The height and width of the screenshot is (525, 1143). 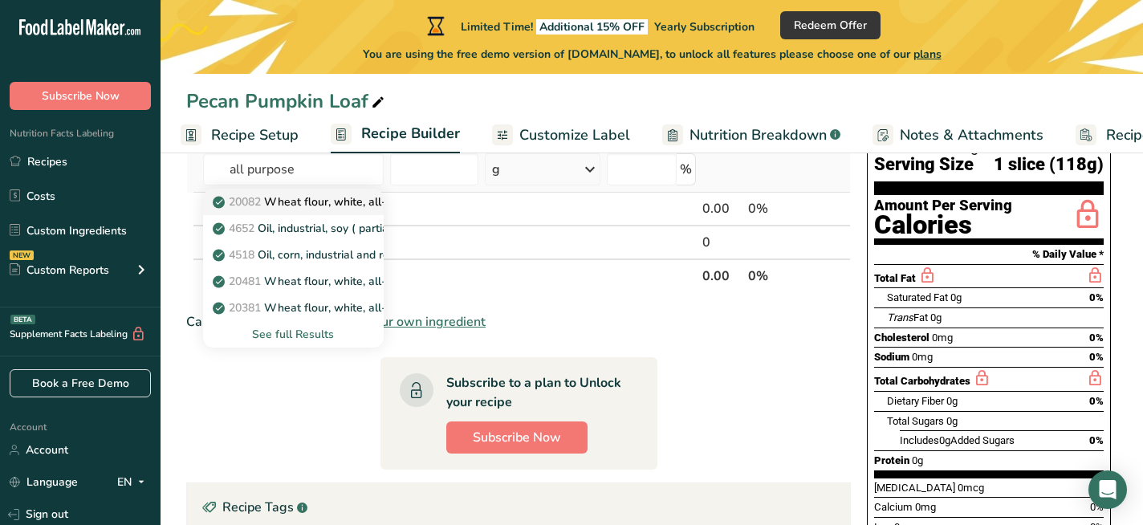 What do you see at coordinates (519, 322) in the screenshot?
I see `div: Can't find your ingredient?` at bounding box center [519, 322].